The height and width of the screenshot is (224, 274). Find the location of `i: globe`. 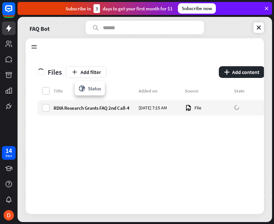

i: globe is located at coordinates (82, 88).